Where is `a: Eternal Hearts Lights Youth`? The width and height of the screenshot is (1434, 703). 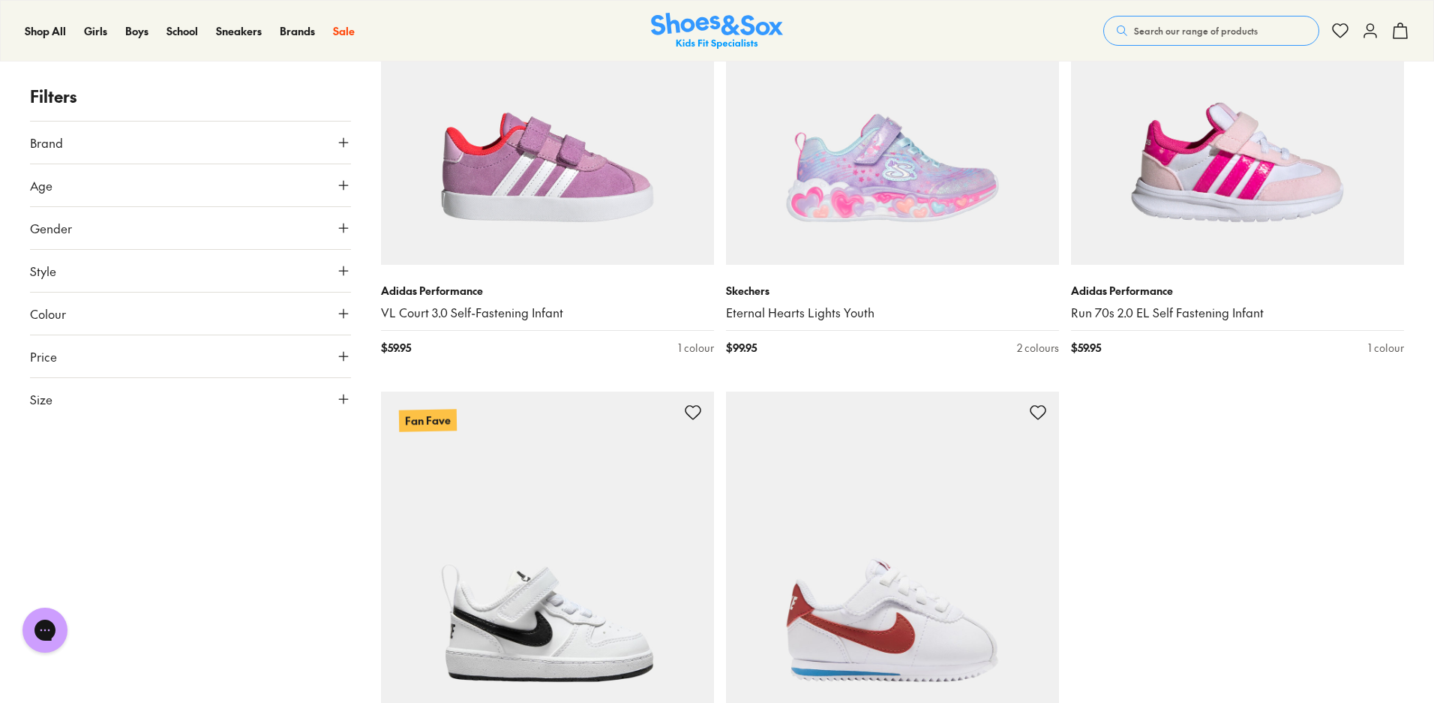
a: Eternal Hearts Lights Youth is located at coordinates (893, 313).